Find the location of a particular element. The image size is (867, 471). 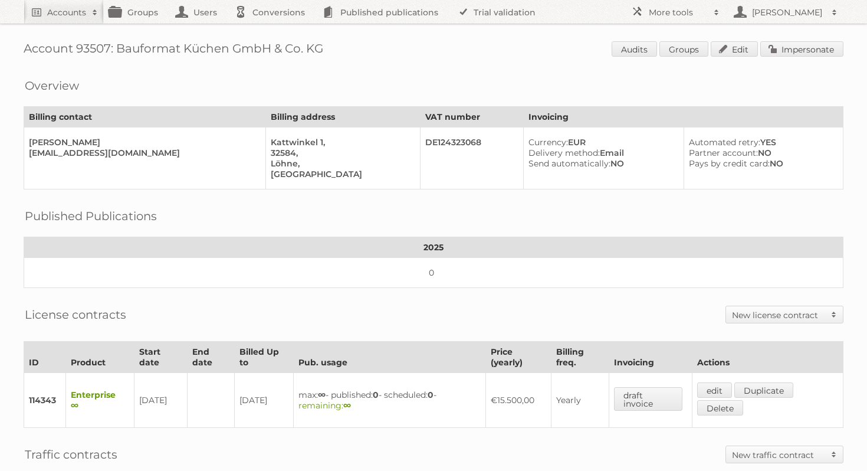

h2: New traffic contract is located at coordinates (779, 455).